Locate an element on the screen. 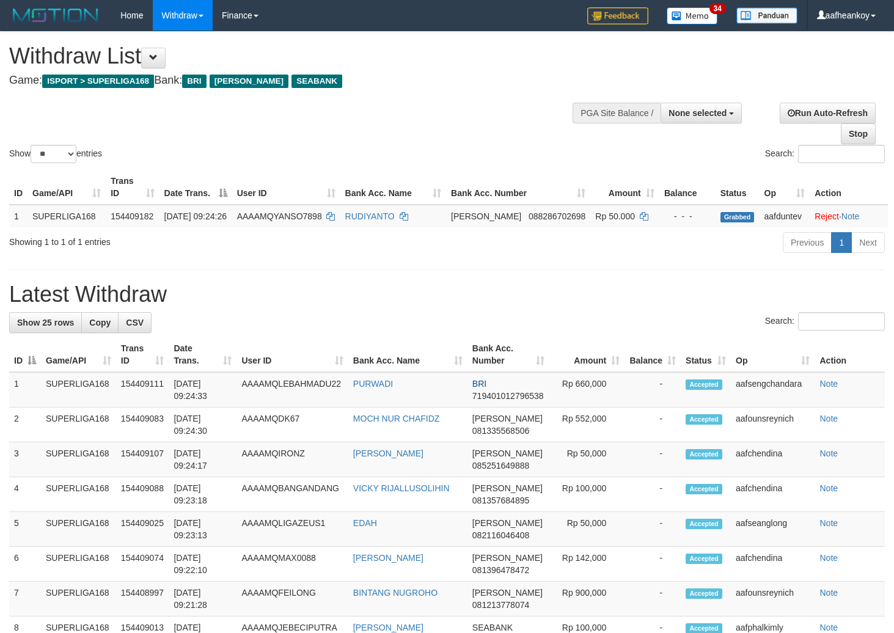 This screenshot has height=633, width=894. img: MOTION_logo.png is located at coordinates (56, 15).